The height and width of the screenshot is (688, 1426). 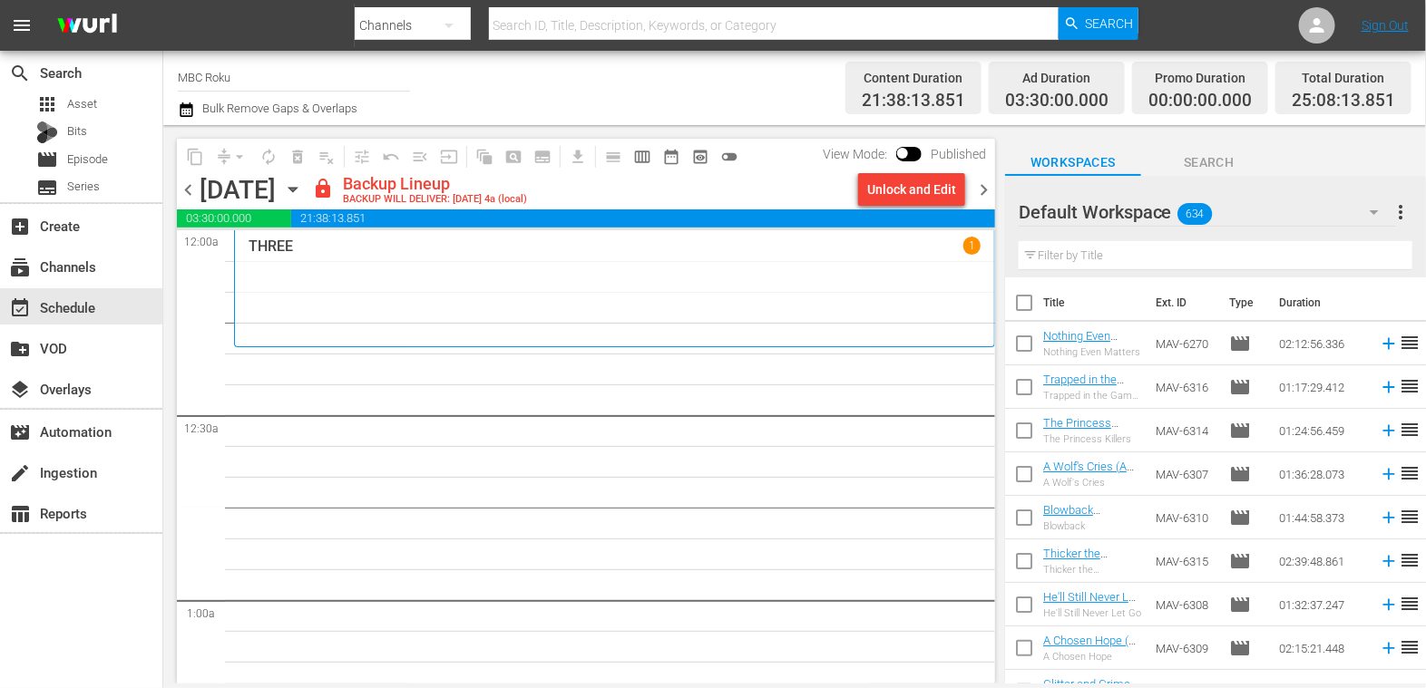 What do you see at coordinates (912, 190) in the screenshot?
I see `button: Unlock and Edit` at bounding box center [912, 190].